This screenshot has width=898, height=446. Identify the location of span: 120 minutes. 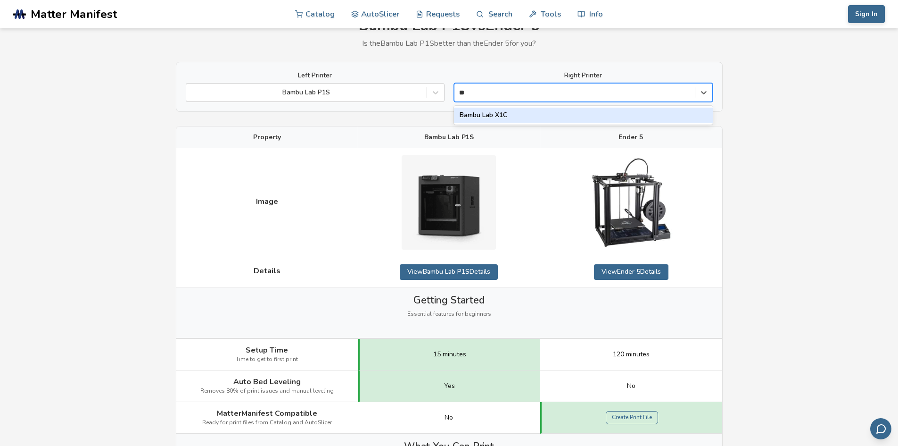
(631, 354).